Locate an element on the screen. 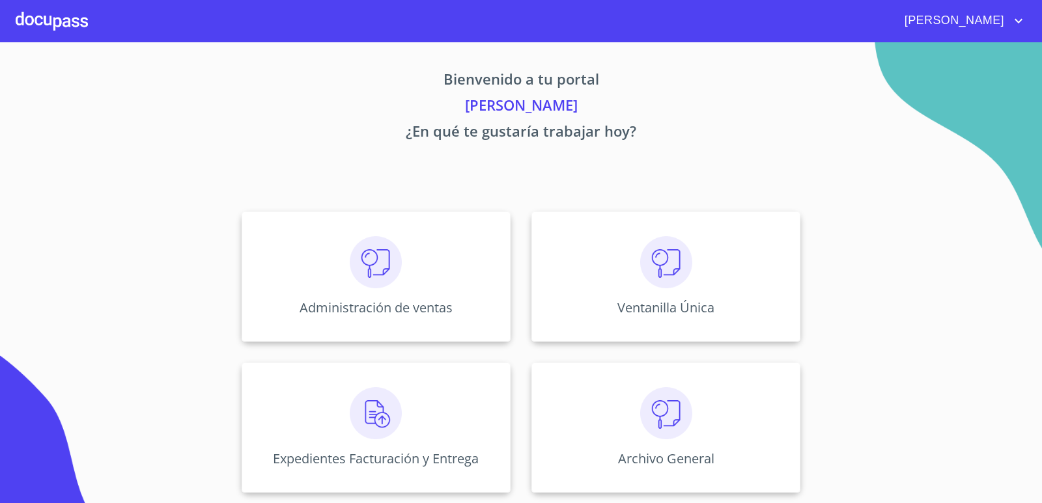 This screenshot has width=1042, height=503. img: carga.png is located at coordinates (376, 413).